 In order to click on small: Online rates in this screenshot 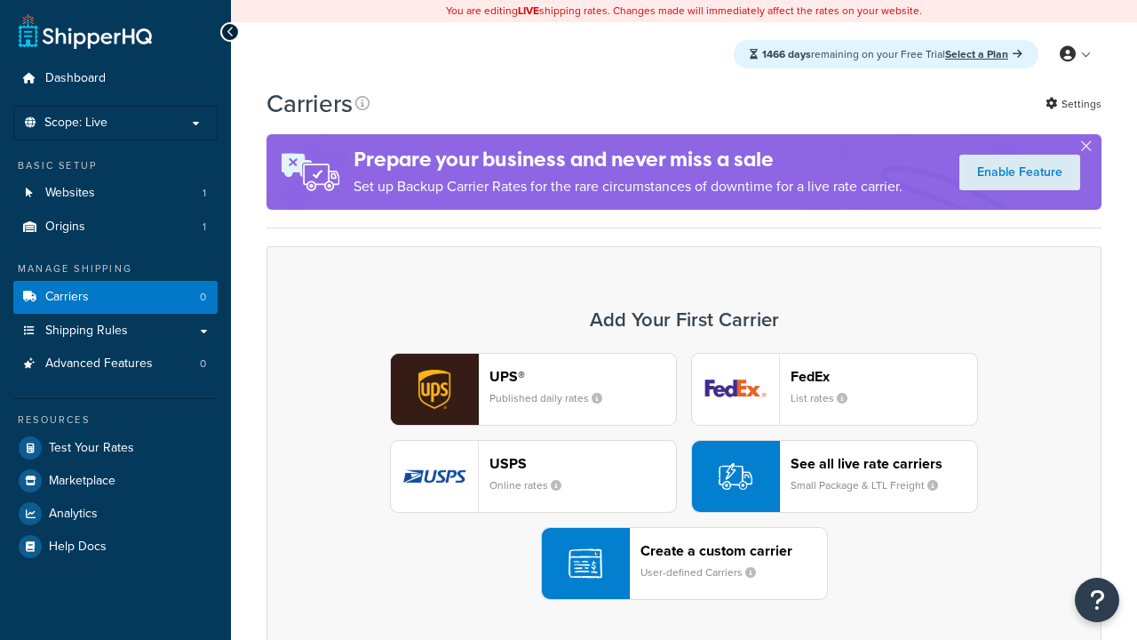, I will do `click(532, 485)`.